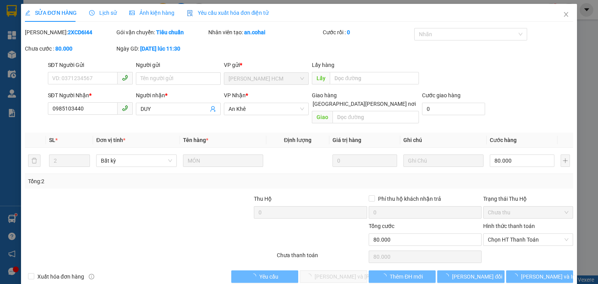  I want to click on img: icon, so click(190, 13).